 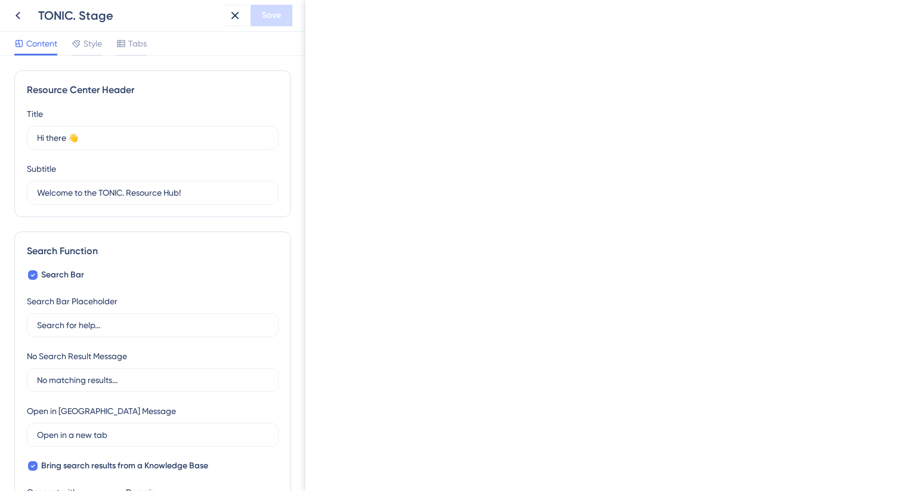 I want to click on input: Open in a new tab, so click(x=153, y=435).